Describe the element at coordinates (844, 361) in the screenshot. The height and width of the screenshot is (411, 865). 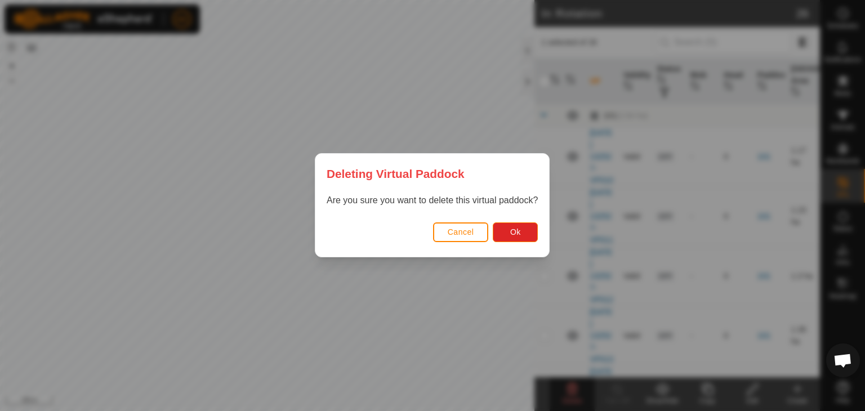
I see `div: Open chat` at that location.